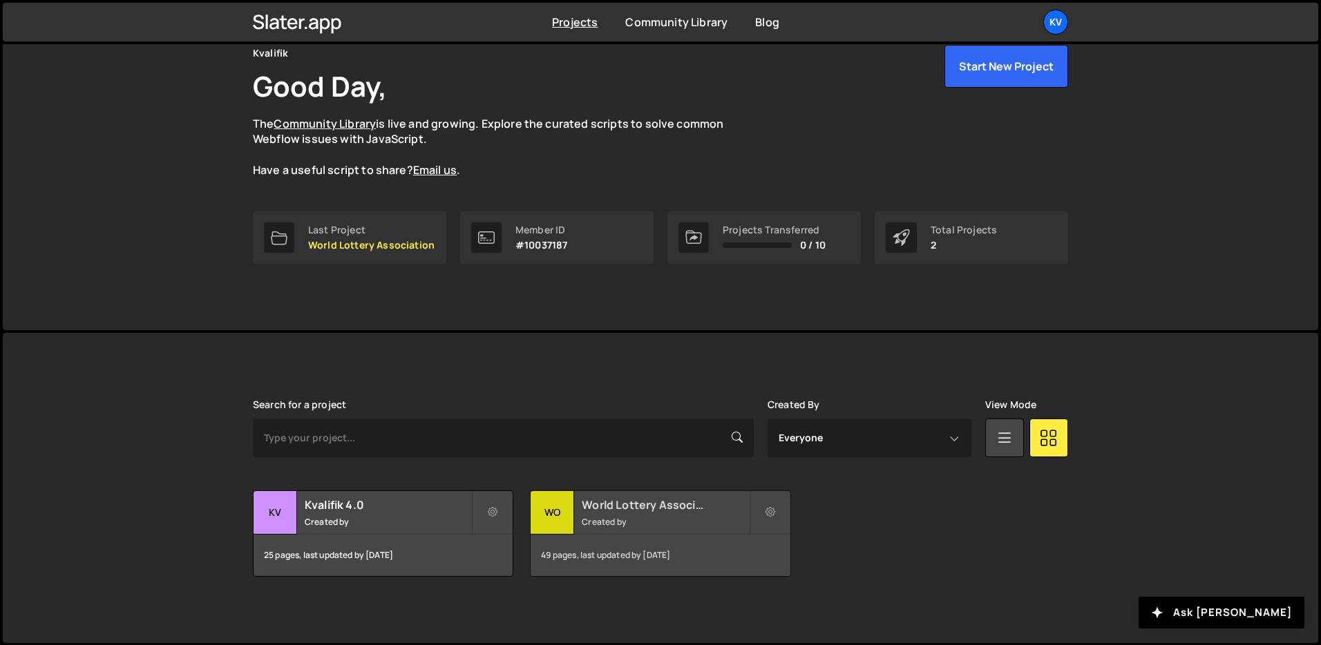 The width and height of the screenshot is (1321, 645). What do you see at coordinates (299, 405) in the screenshot?
I see `label: Search for a project` at bounding box center [299, 405].